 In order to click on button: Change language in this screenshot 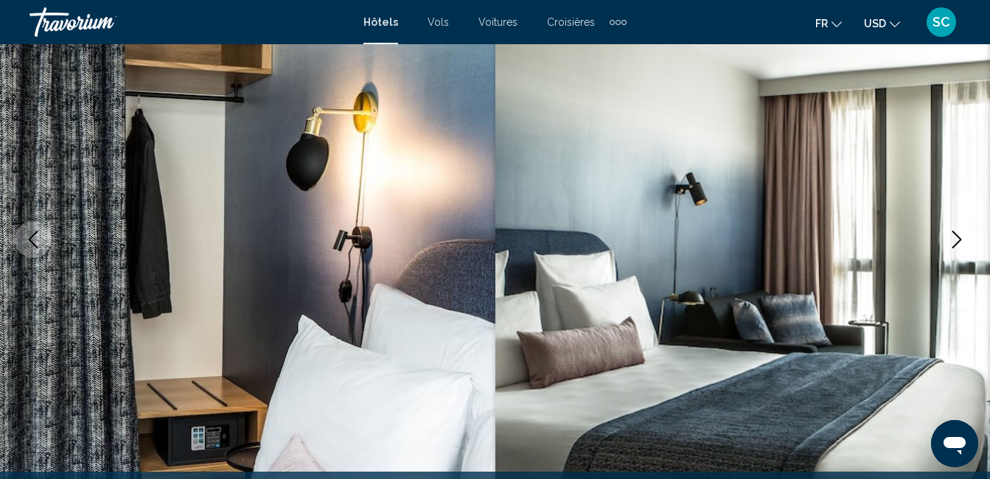, I will do `click(828, 23)`.